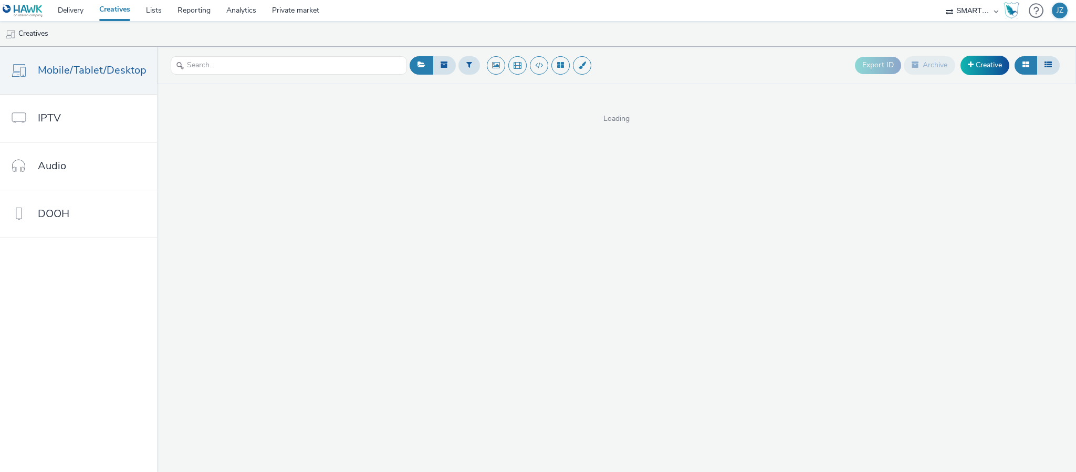  Describe the element at coordinates (1026, 65) in the screenshot. I see `button: Grid` at that location.